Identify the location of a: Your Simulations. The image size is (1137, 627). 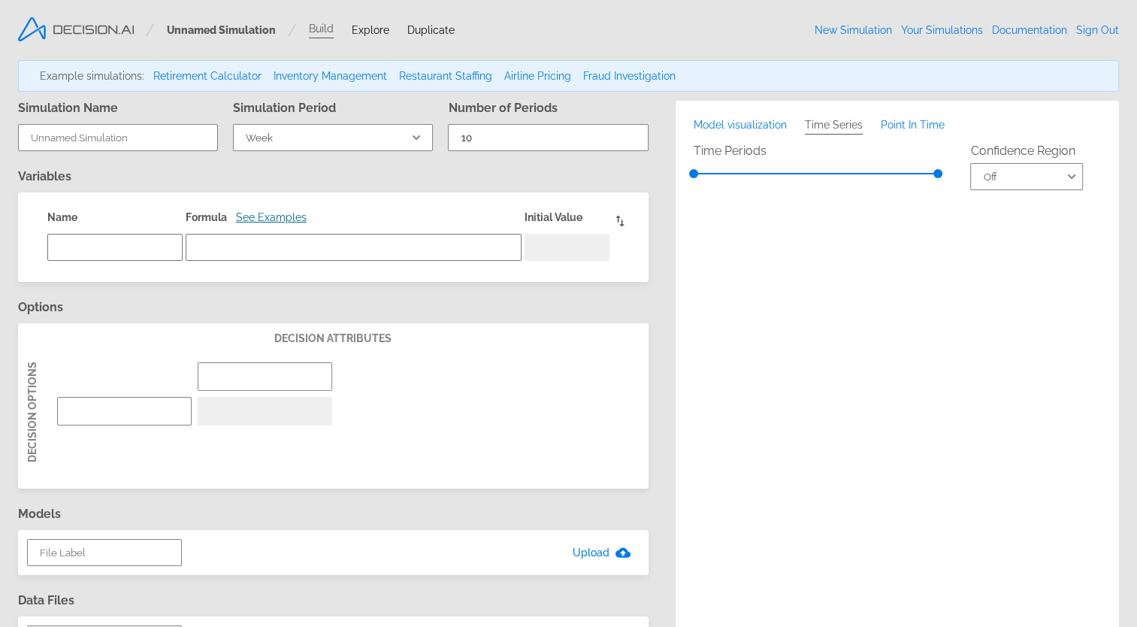
(941, 30).